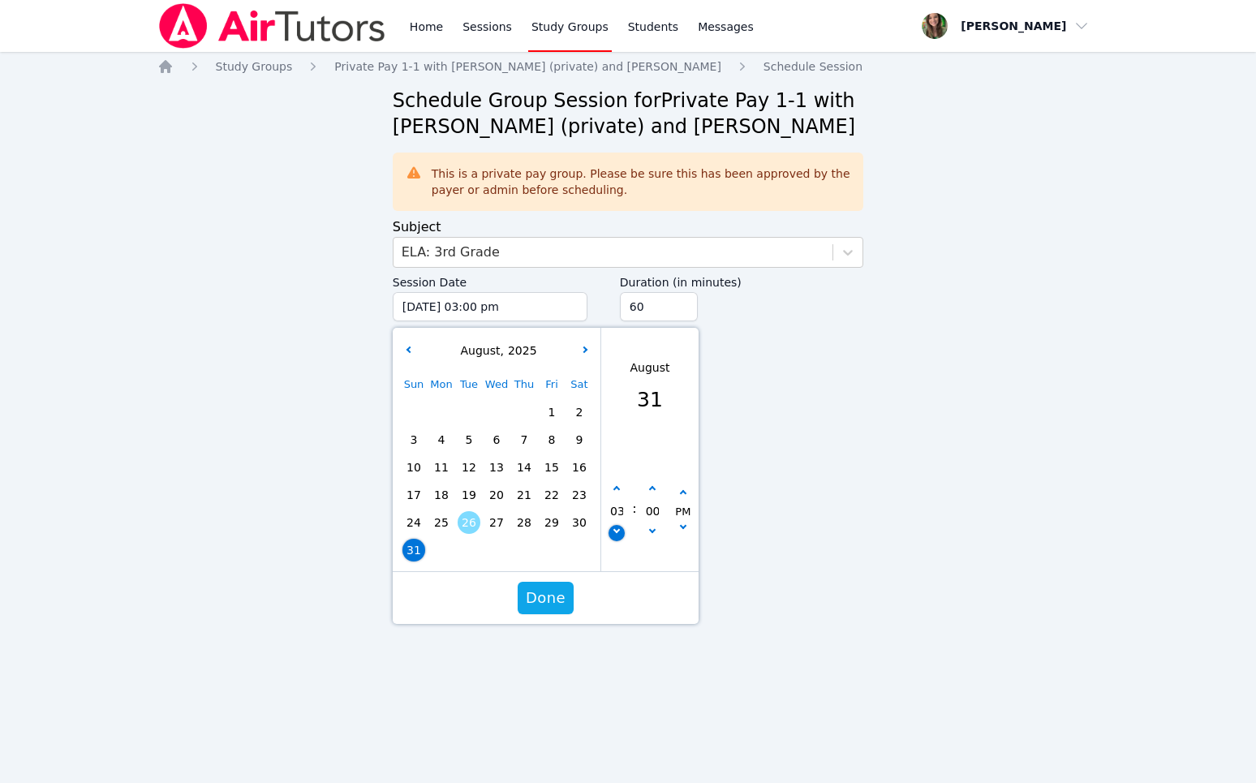 The image size is (1256, 783). I want to click on div: 31, so click(649, 400).